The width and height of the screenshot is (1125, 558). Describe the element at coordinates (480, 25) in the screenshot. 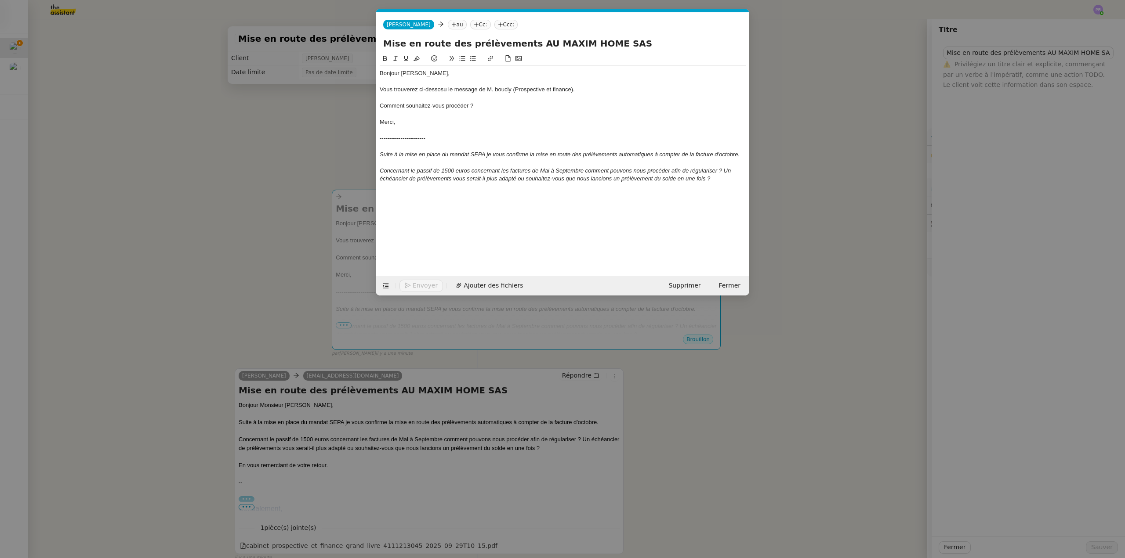

I see `nz-tag: Cc:` at that location.